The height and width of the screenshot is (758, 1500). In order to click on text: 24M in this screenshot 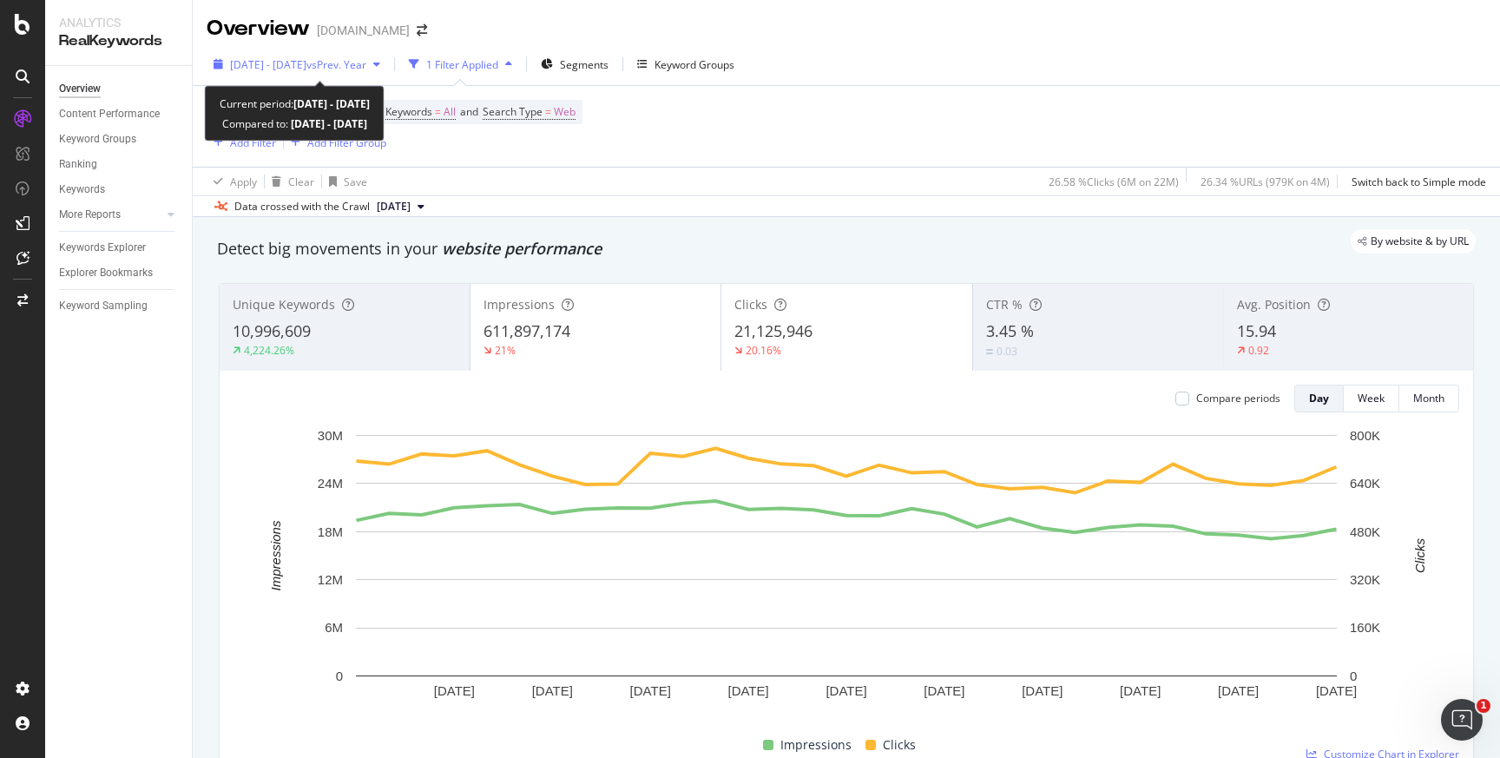, I will do `click(330, 483)`.